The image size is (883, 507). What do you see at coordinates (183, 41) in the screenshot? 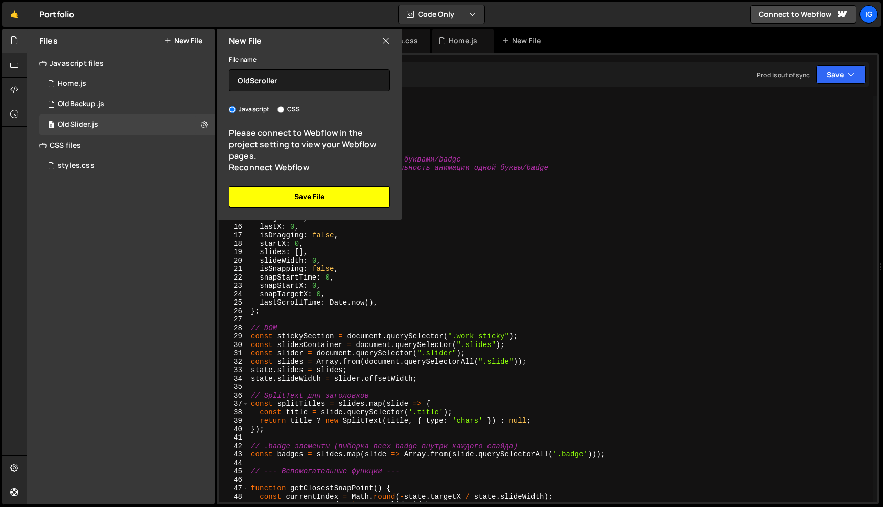
I see `button: New File` at bounding box center [183, 41].